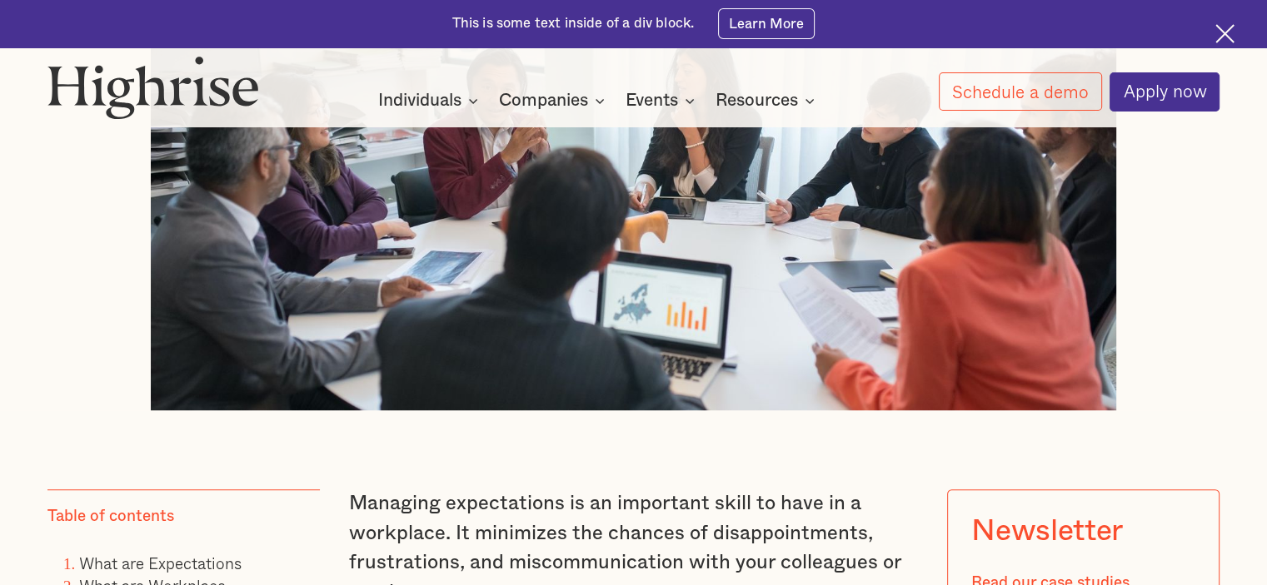 The image size is (1267, 585). I want to click on a: Apply now, so click(1164, 92).